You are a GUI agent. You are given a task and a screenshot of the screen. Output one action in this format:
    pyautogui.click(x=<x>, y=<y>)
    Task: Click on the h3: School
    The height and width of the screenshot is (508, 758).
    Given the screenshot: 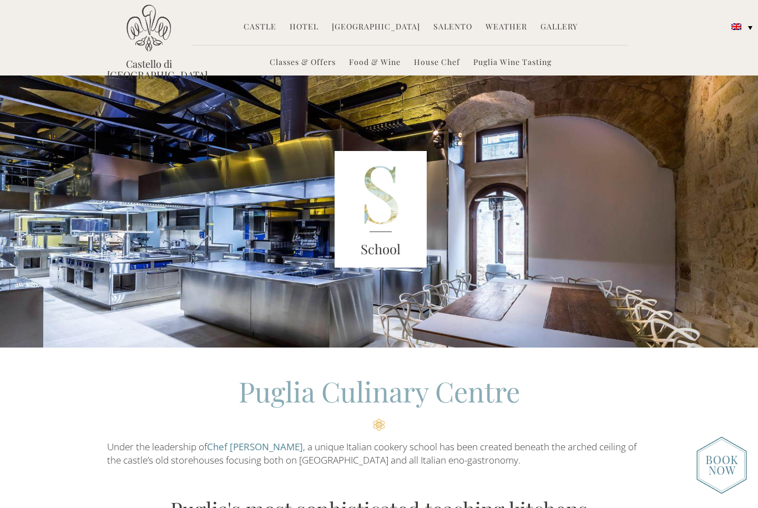 What is the action you would take?
    pyautogui.click(x=381, y=249)
    